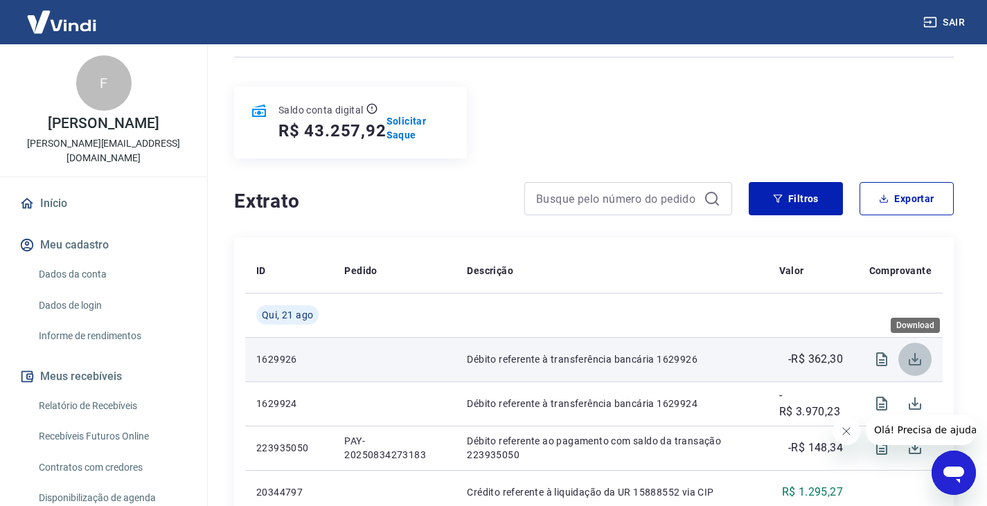 Image resolution: width=987 pixels, height=506 pixels. Describe the element at coordinates (360, 271) in the screenshot. I see `p: Pedido` at that location.